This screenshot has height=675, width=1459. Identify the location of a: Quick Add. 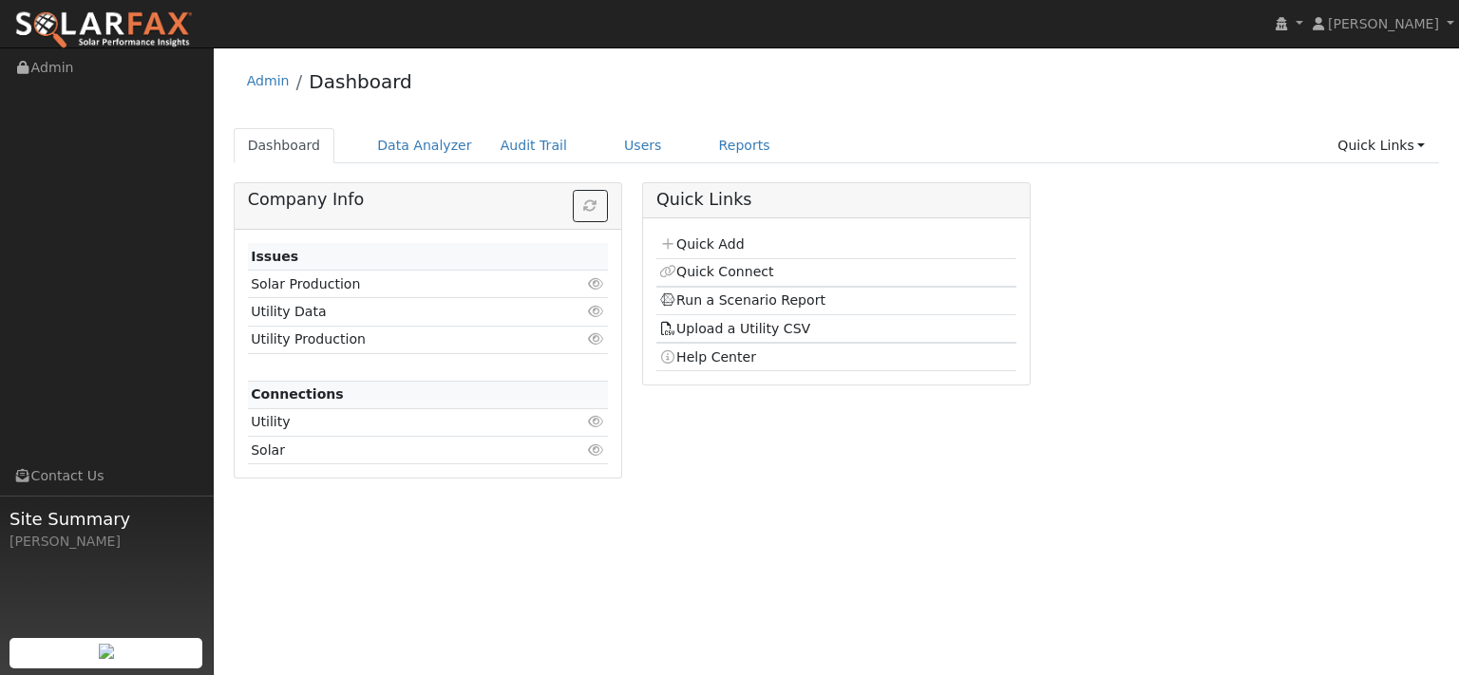
(701, 244).